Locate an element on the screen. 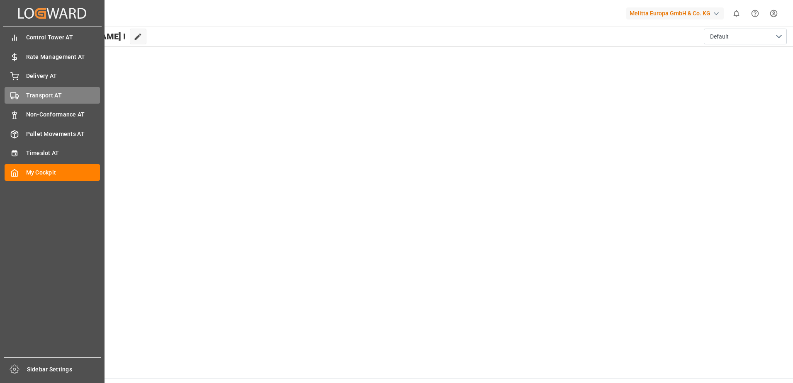 This screenshot has height=383, width=793. span: Transport AT is located at coordinates (63, 95).